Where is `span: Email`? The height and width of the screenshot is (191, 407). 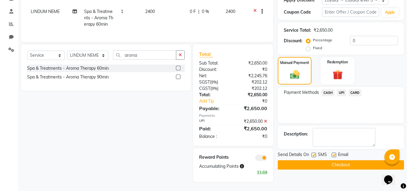
span: Email is located at coordinates (343, 155).